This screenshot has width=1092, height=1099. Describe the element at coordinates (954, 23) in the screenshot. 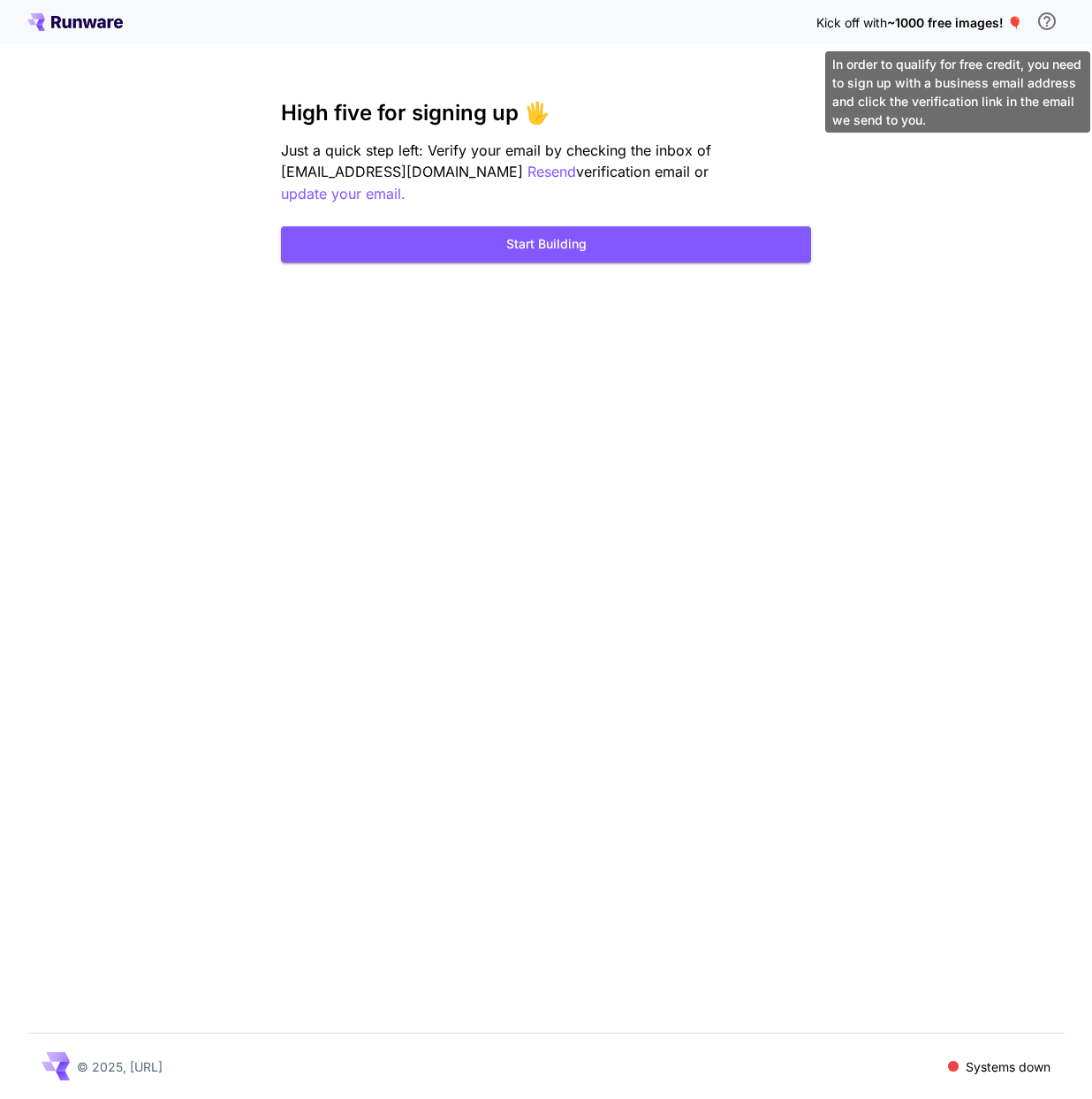

I see `span: ~1000 free images! 🎈` at that location.